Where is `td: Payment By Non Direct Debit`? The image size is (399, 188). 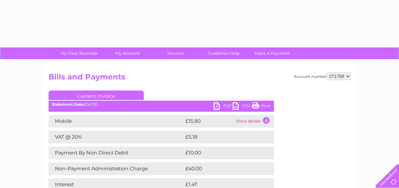
td: Payment By Non Direct Debit is located at coordinates (116, 153).